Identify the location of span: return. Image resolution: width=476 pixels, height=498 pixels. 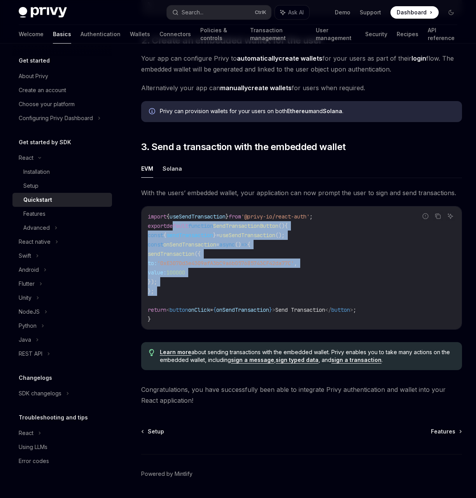
(157, 310).